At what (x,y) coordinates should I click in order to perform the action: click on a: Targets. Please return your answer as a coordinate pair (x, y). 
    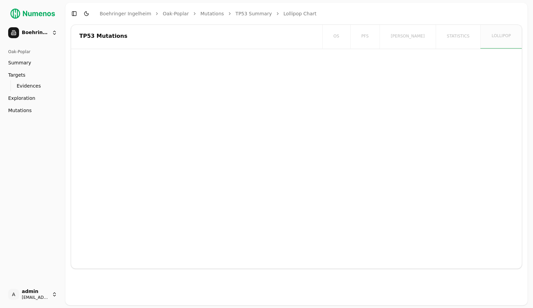
    Looking at the image, I should click on (33, 75).